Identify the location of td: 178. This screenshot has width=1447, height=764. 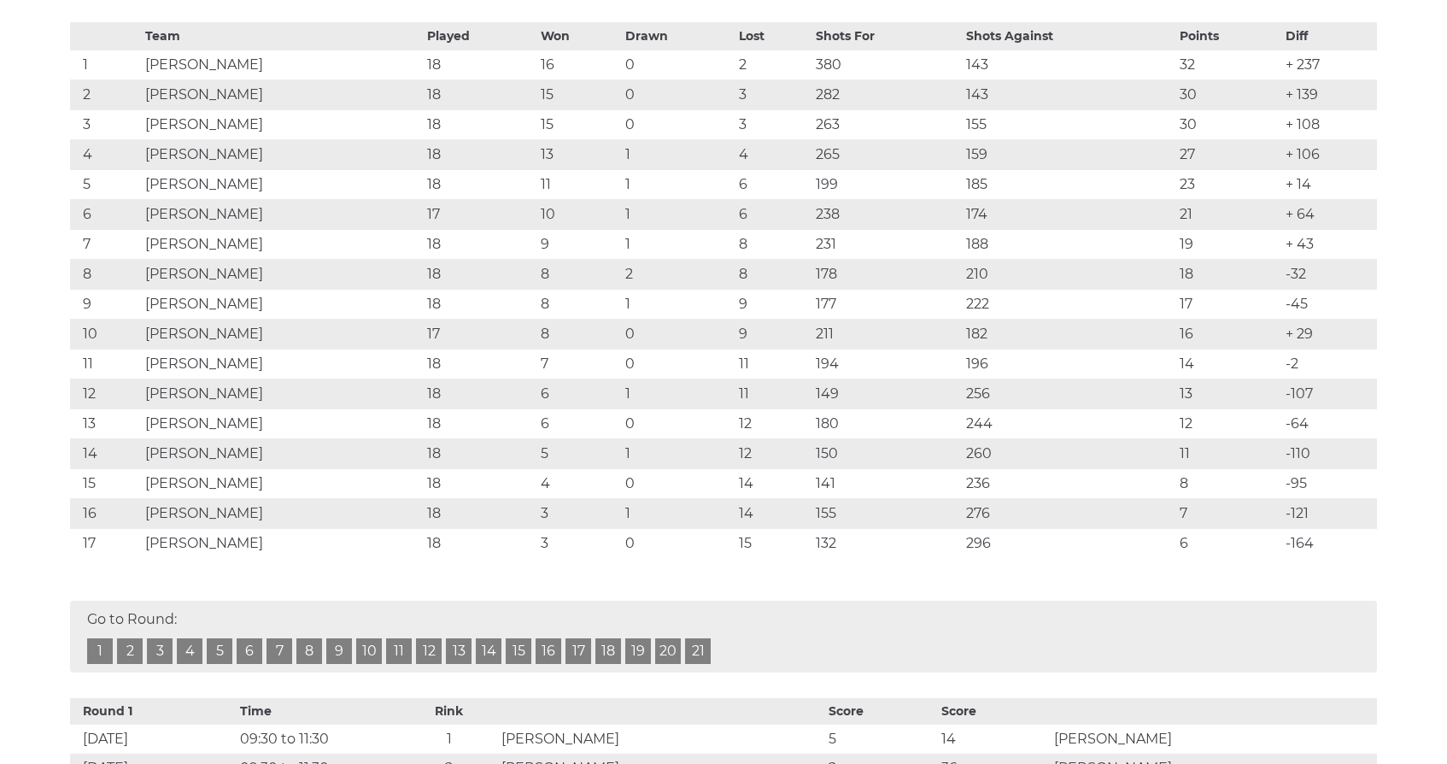
(887, 273).